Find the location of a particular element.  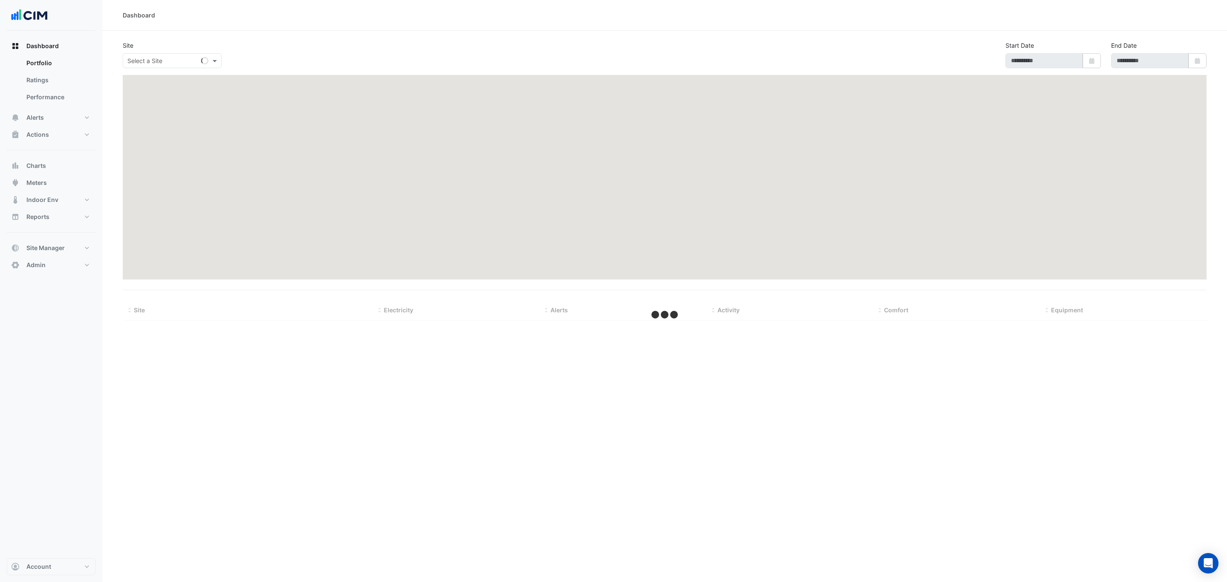

button: Admin is located at coordinates (51, 265).